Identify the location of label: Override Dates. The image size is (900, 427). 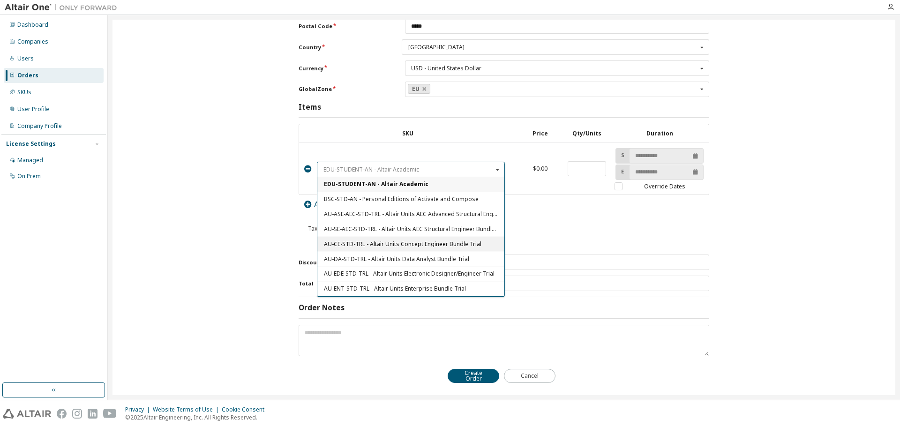
(659, 186).